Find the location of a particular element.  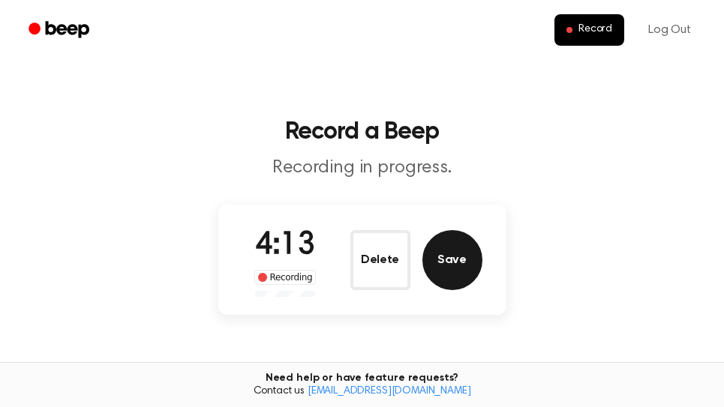

span: Contact us is located at coordinates (361, 392).